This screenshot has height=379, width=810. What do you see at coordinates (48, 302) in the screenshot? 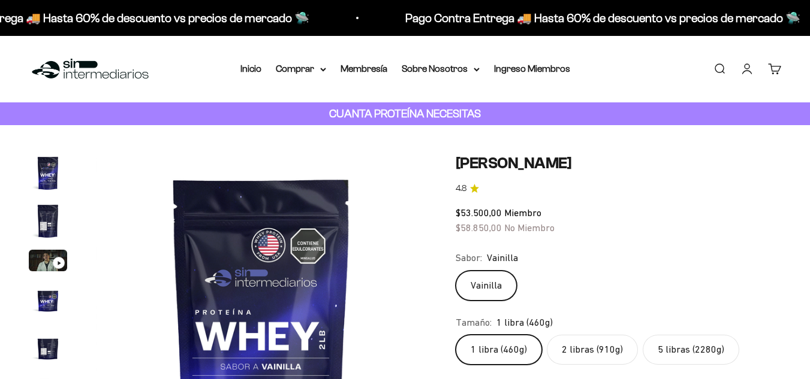
I see `button: Ir al artículo 4` at bounding box center [48, 302].